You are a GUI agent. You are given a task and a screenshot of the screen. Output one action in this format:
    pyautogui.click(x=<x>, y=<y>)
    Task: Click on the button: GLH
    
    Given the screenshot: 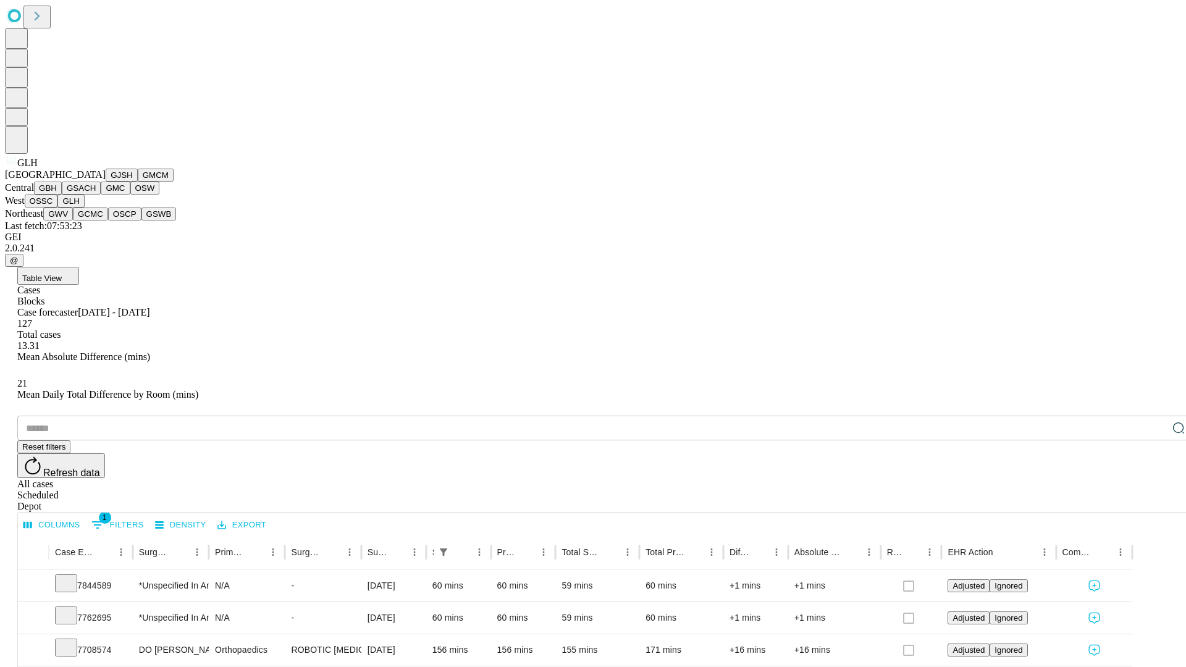 What is the action you would take?
    pyautogui.click(x=70, y=201)
    